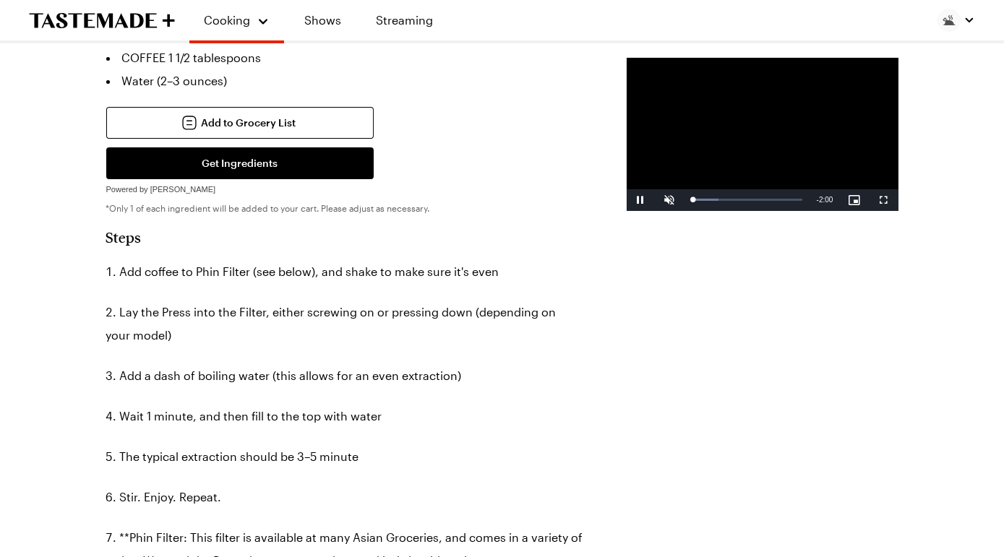 The width and height of the screenshot is (1004, 557). What do you see at coordinates (345, 237) in the screenshot?
I see `h2: Steps` at bounding box center [345, 237].